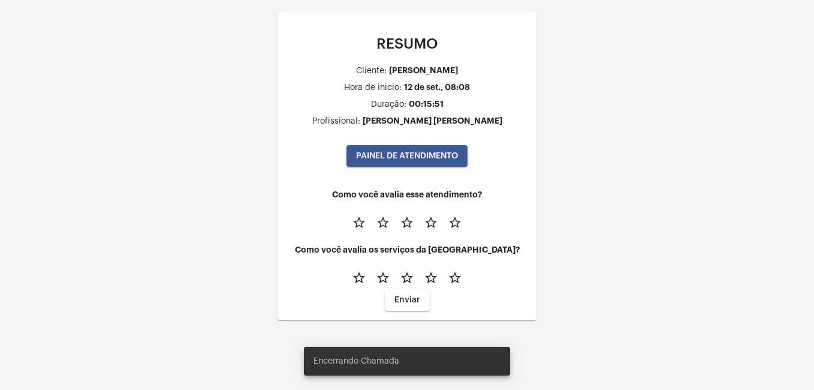 Image resolution: width=814 pixels, height=390 pixels. I want to click on div: Hora de inicio:, so click(373, 88).